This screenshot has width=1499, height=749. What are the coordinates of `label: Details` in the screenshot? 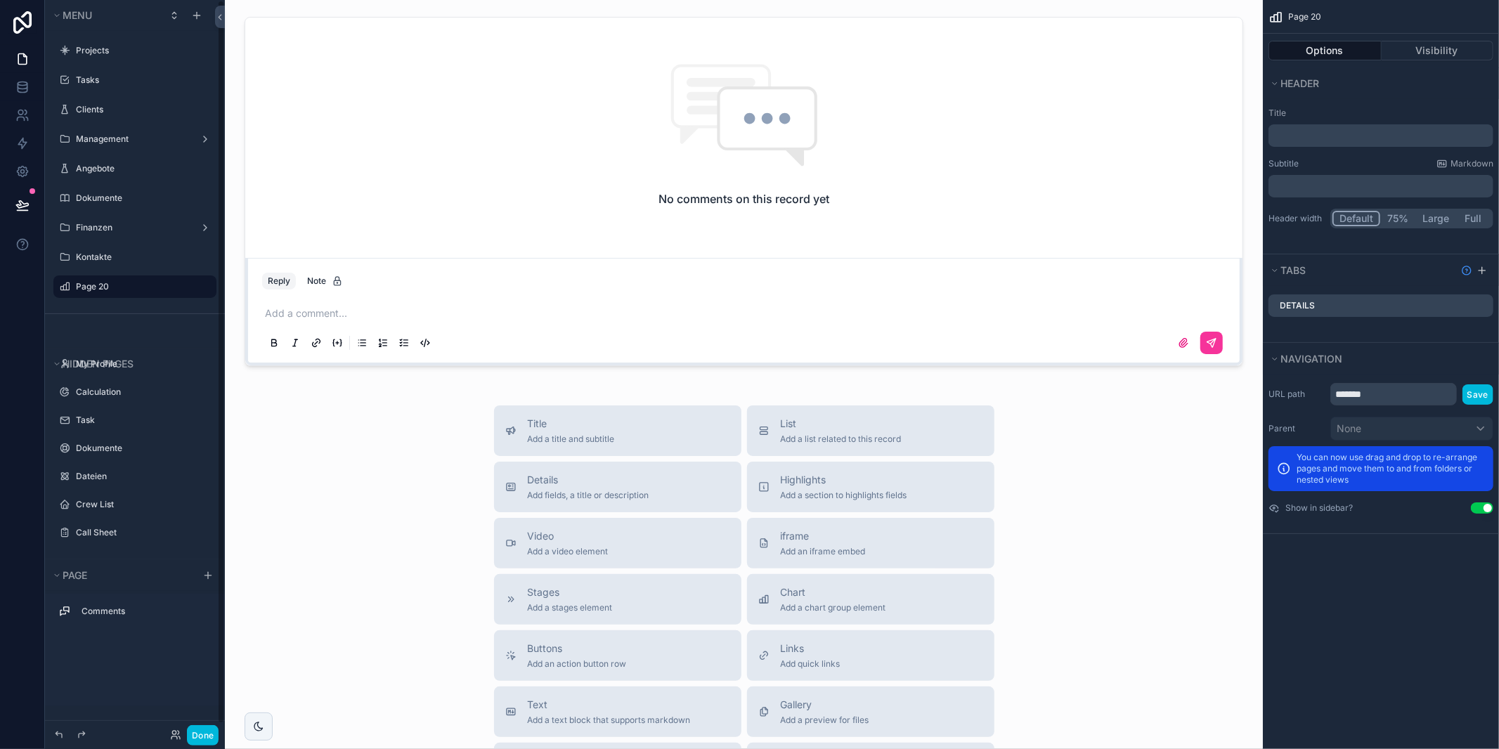 It's located at (1297, 306).